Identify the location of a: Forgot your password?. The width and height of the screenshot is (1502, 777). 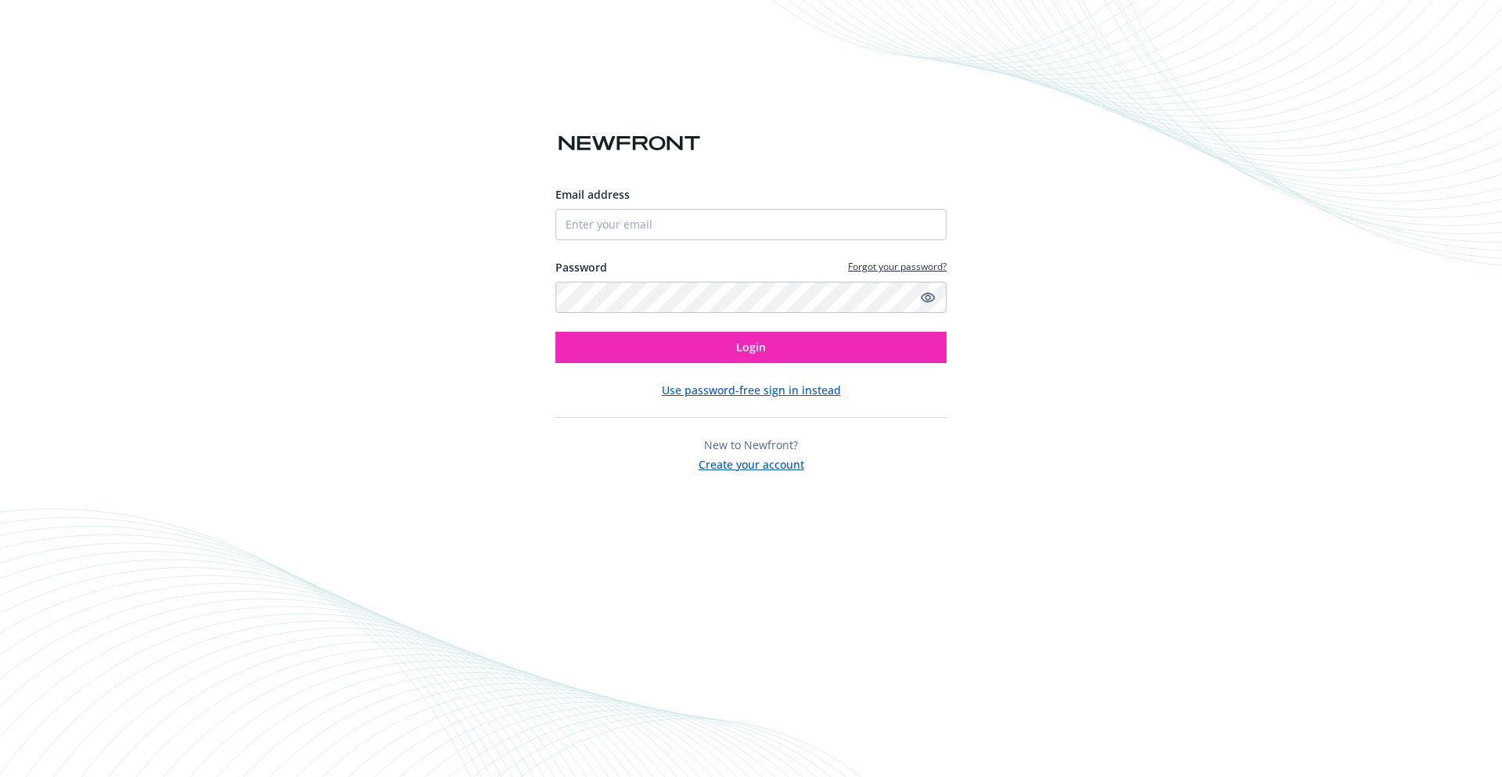
(897, 266).